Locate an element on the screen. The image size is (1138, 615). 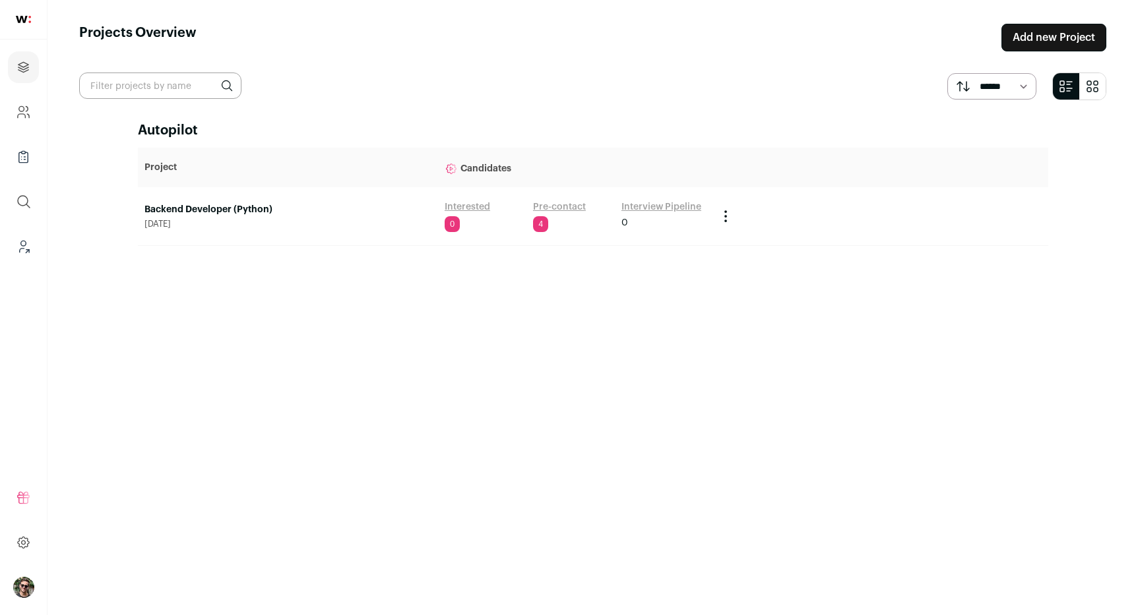
p: Candidates is located at coordinates (574, 168).